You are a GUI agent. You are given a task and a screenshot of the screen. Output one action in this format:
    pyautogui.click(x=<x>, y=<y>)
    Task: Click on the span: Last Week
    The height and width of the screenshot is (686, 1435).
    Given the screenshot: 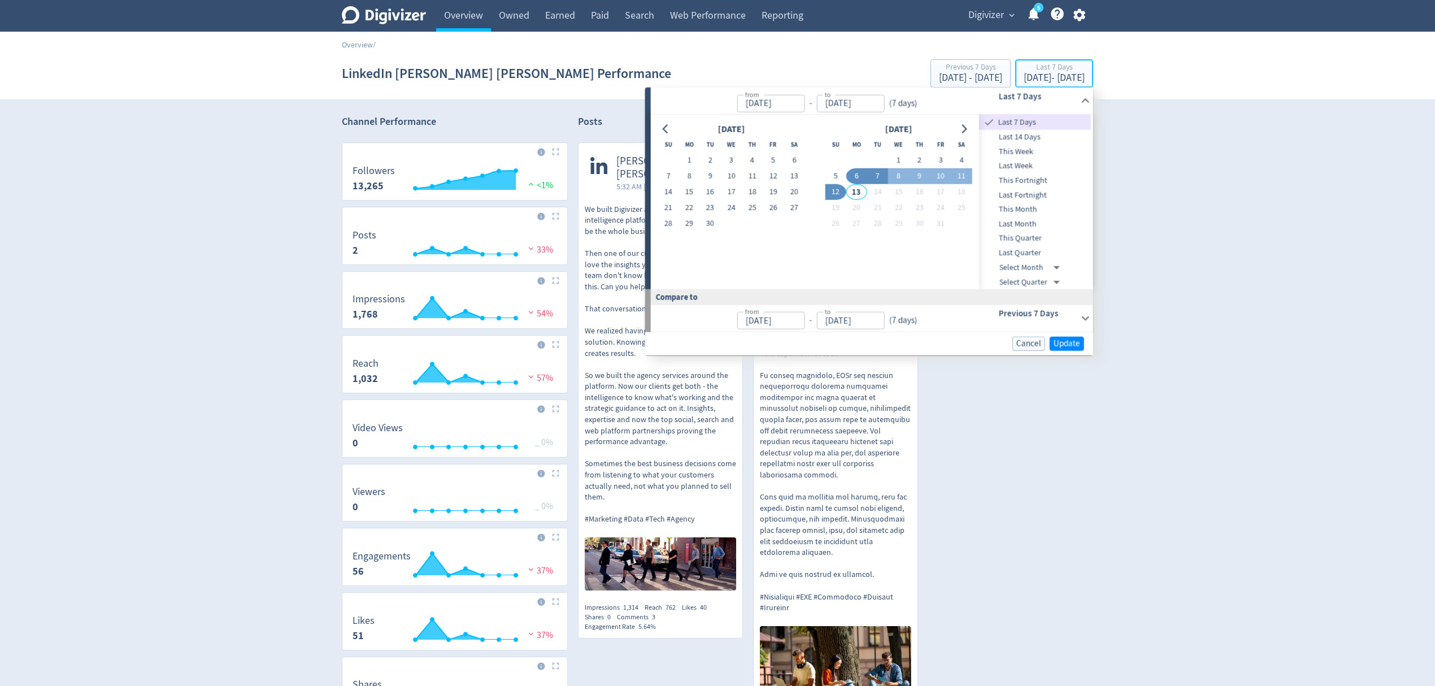 What is the action you would take?
    pyautogui.click(x=1035, y=166)
    